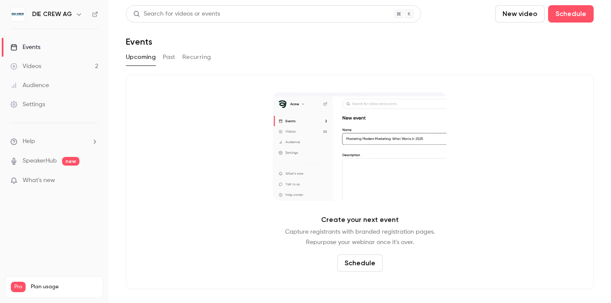 The height and width of the screenshot is (303, 611). What do you see at coordinates (18, 14) in the screenshot?
I see `img: DIE CREW AG` at bounding box center [18, 14].